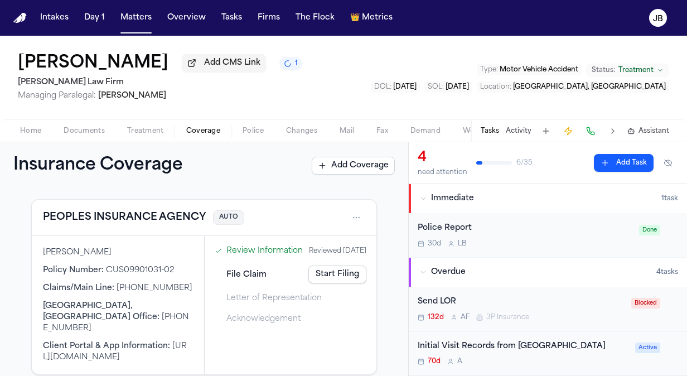 Image resolution: width=687 pixels, height=376 pixels. I want to click on span: File Claim, so click(247, 274).